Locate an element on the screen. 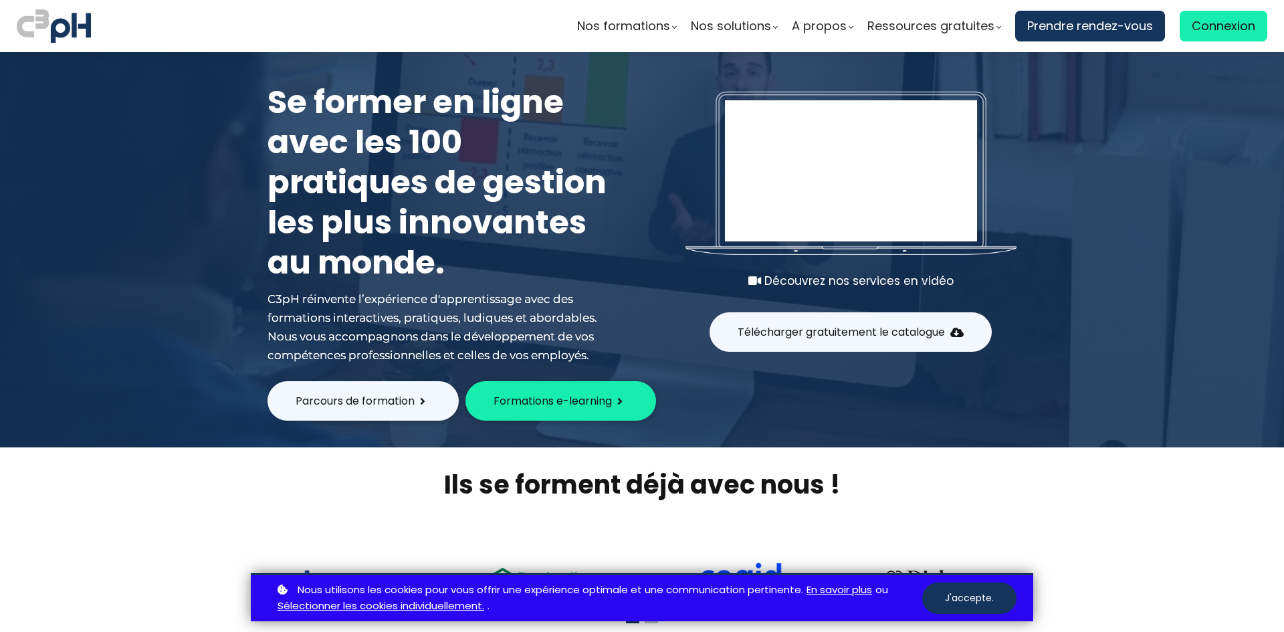 This screenshot has height=632, width=1284. div: C3pH réinvente l’expérience d'apprentissage avec des formations interactives, pratiques, ludiques... is located at coordinates (441, 327).